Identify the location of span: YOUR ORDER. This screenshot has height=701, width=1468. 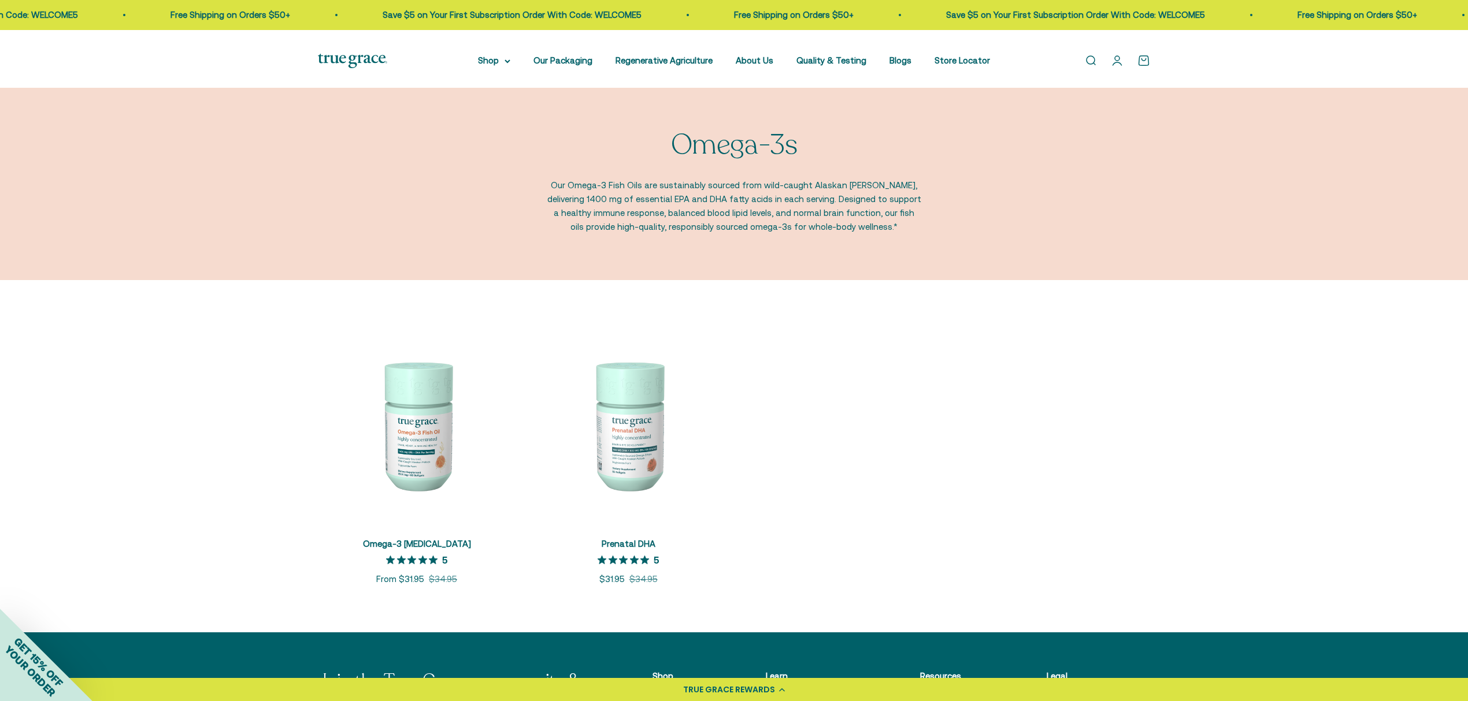
(30, 671).